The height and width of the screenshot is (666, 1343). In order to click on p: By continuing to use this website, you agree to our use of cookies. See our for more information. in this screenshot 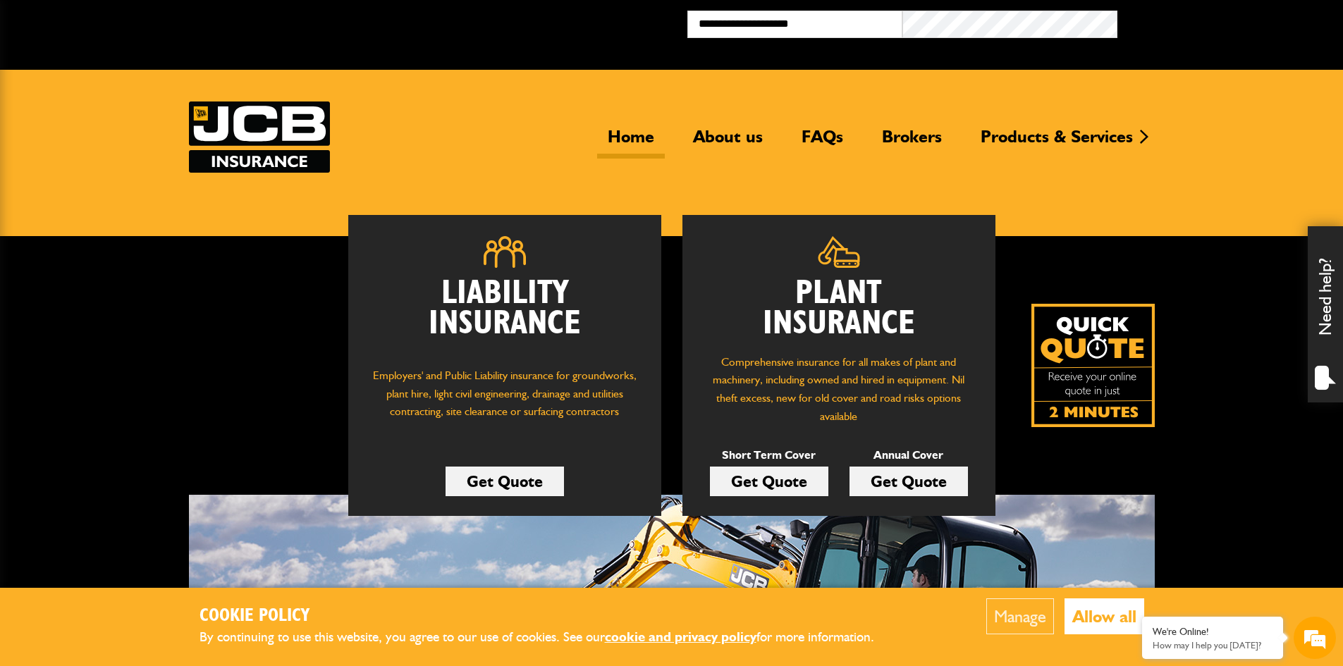, I will do `click(549, 637)`.